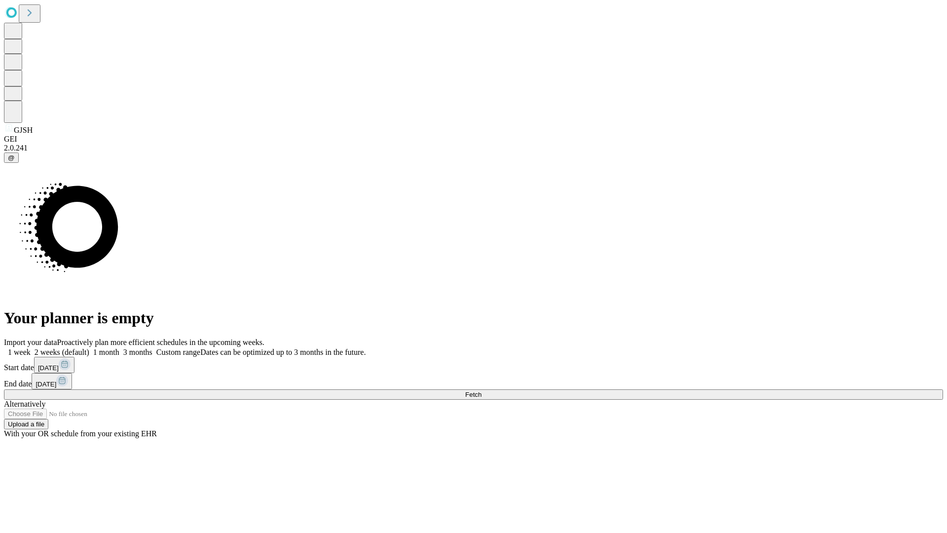 The height and width of the screenshot is (533, 947). I want to click on h1: Your planner is empty, so click(474, 318).